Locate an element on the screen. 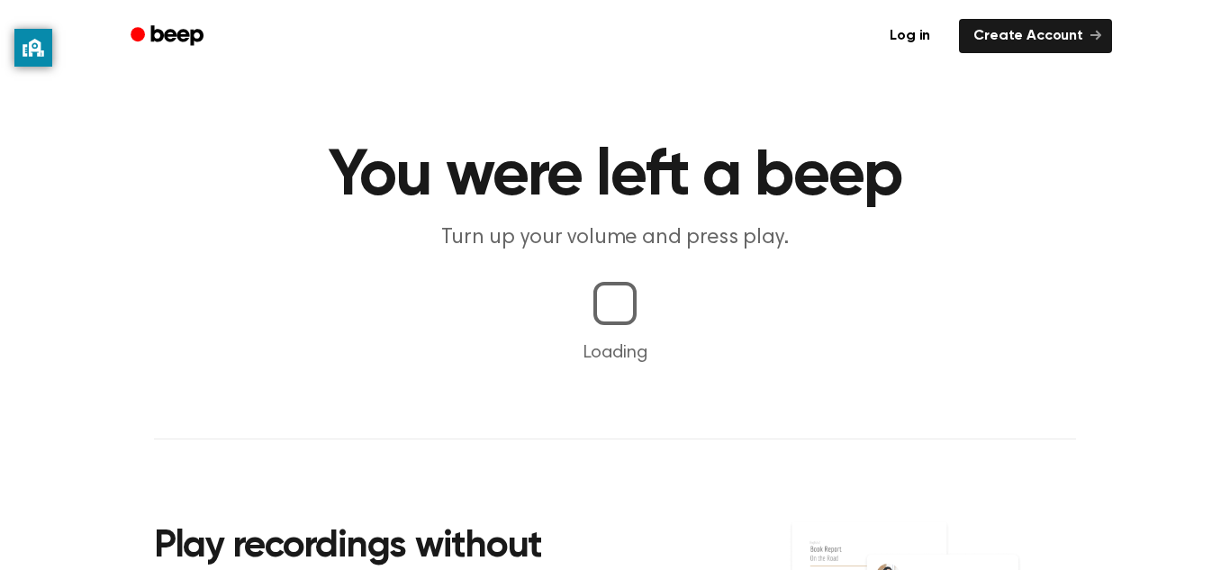  p: Turn up your volume and press play. is located at coordinates (615, 238).